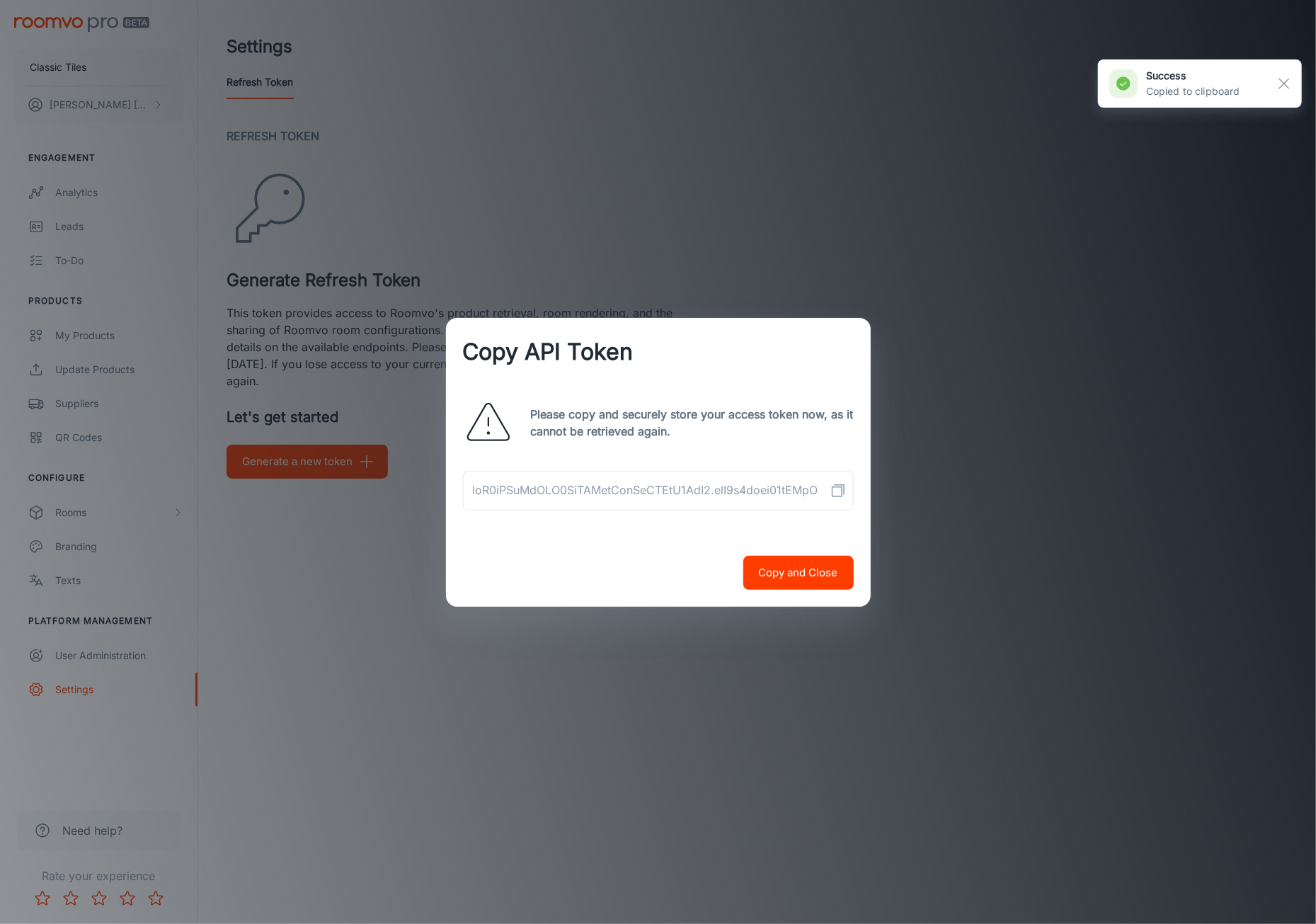  I want to click on button: Copy and Close, so click(798, 573).